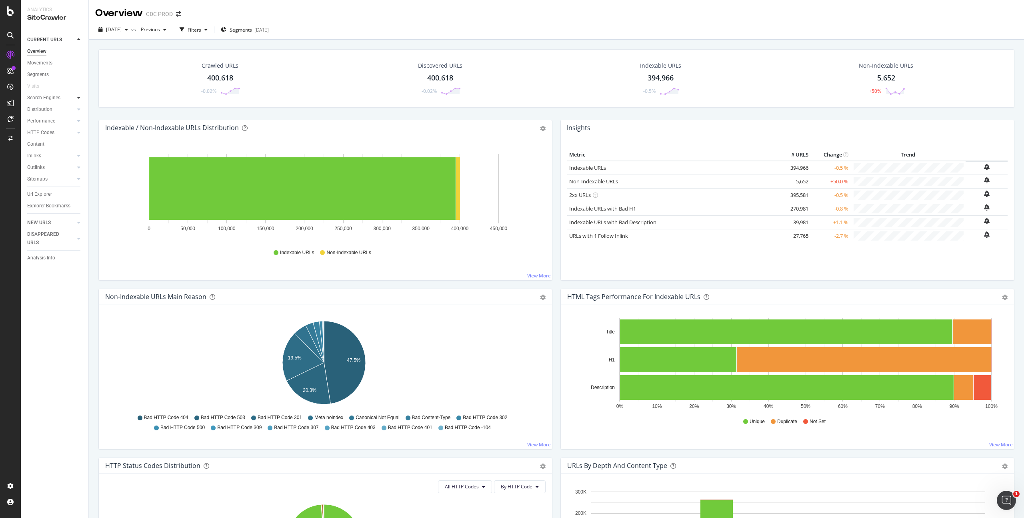  What do you see at coordinates (1017, 494) in the screenshot?
I see `span: 1` at bounding box center [1017, 494].